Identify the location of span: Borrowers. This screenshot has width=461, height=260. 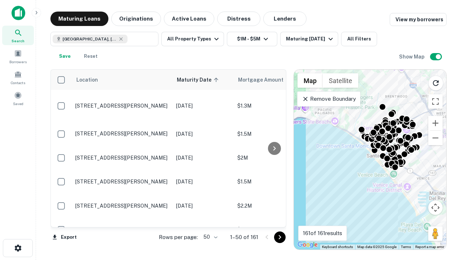
(18, 62).